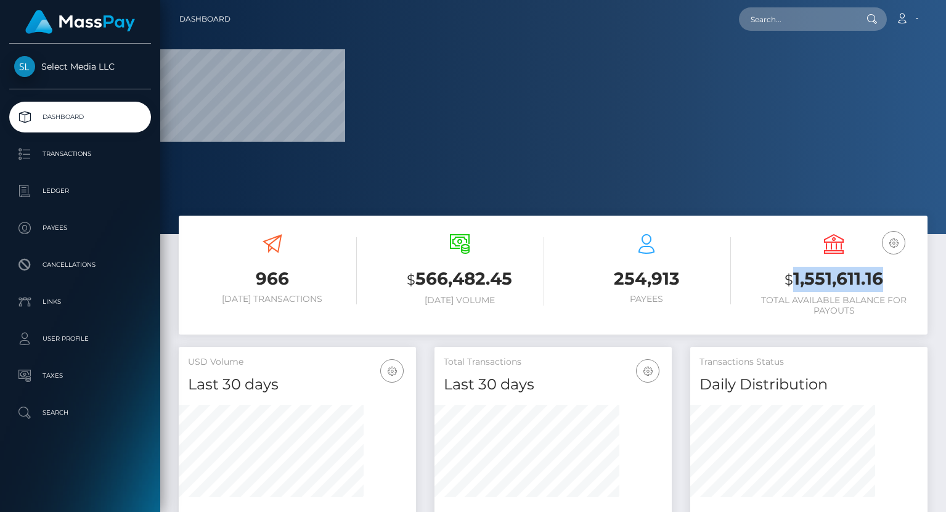 The height and width of the screenshot is (512, 946). Describe the element at coordinates (80, 339) in the screenshot. I see `a: User Profile` at that location.